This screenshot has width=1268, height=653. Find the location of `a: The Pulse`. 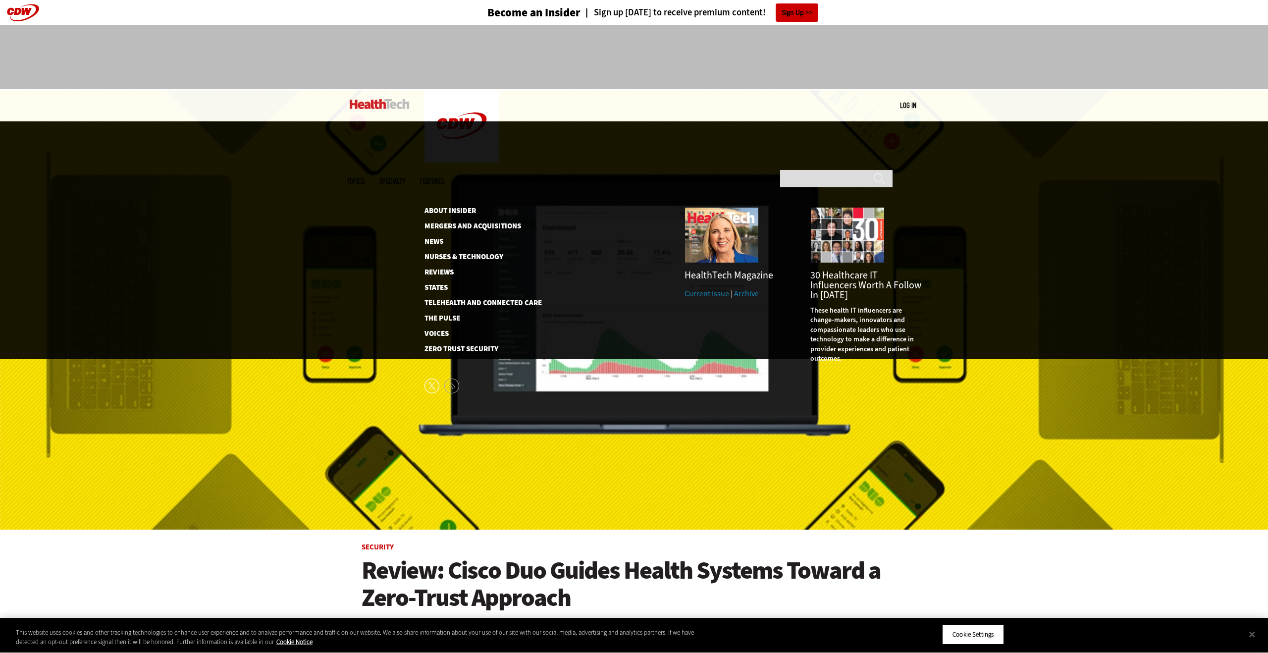

a: The Pulse is located at coordinates (475, 318).